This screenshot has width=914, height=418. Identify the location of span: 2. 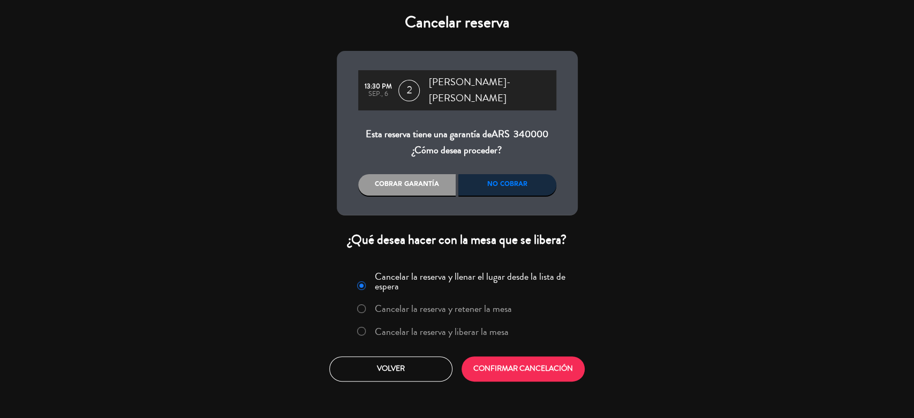
(409, 91).